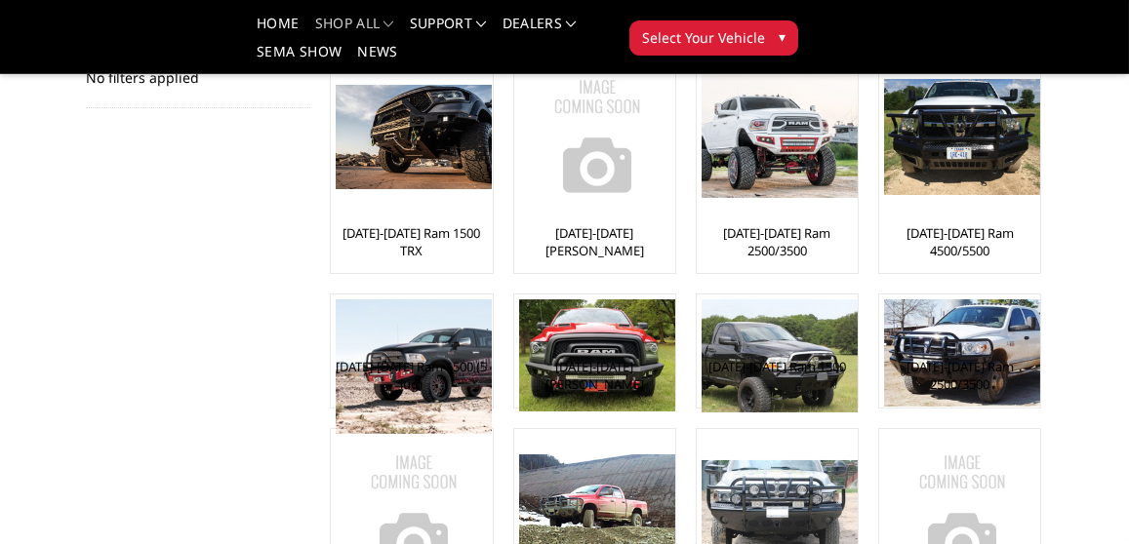 The image size is (1129, 544). Describe the element at coordinates (539, 30) in the screenshot. I see `a: Dealers` at that location.